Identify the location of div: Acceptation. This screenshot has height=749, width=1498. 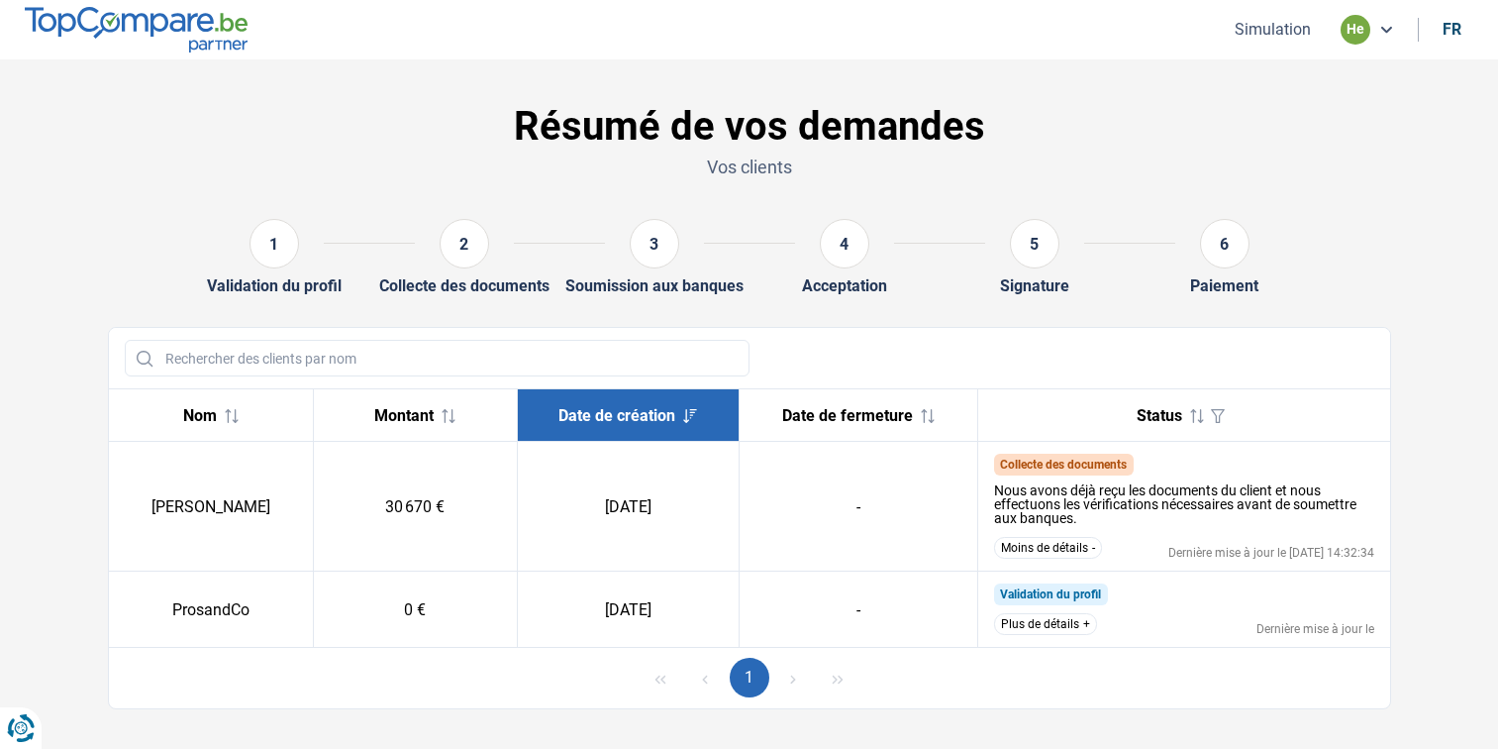
(845, 285).